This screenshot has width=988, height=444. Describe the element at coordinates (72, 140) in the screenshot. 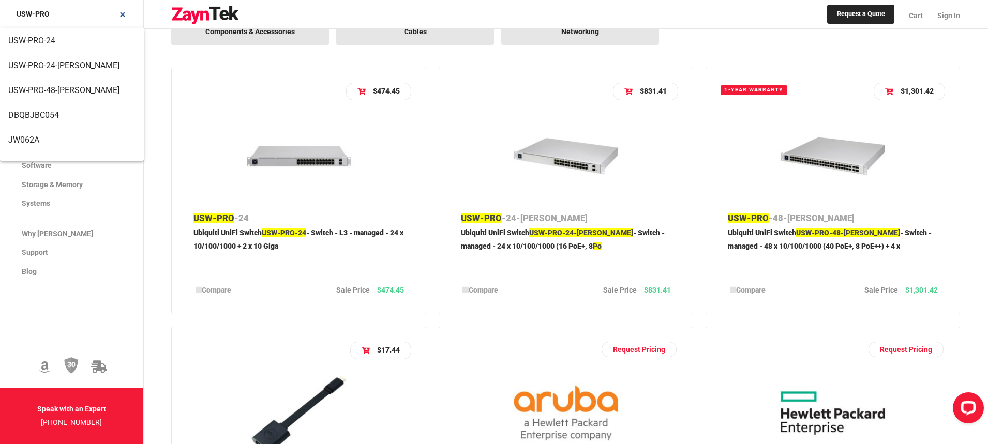

I see `span: JW062A` at that location.